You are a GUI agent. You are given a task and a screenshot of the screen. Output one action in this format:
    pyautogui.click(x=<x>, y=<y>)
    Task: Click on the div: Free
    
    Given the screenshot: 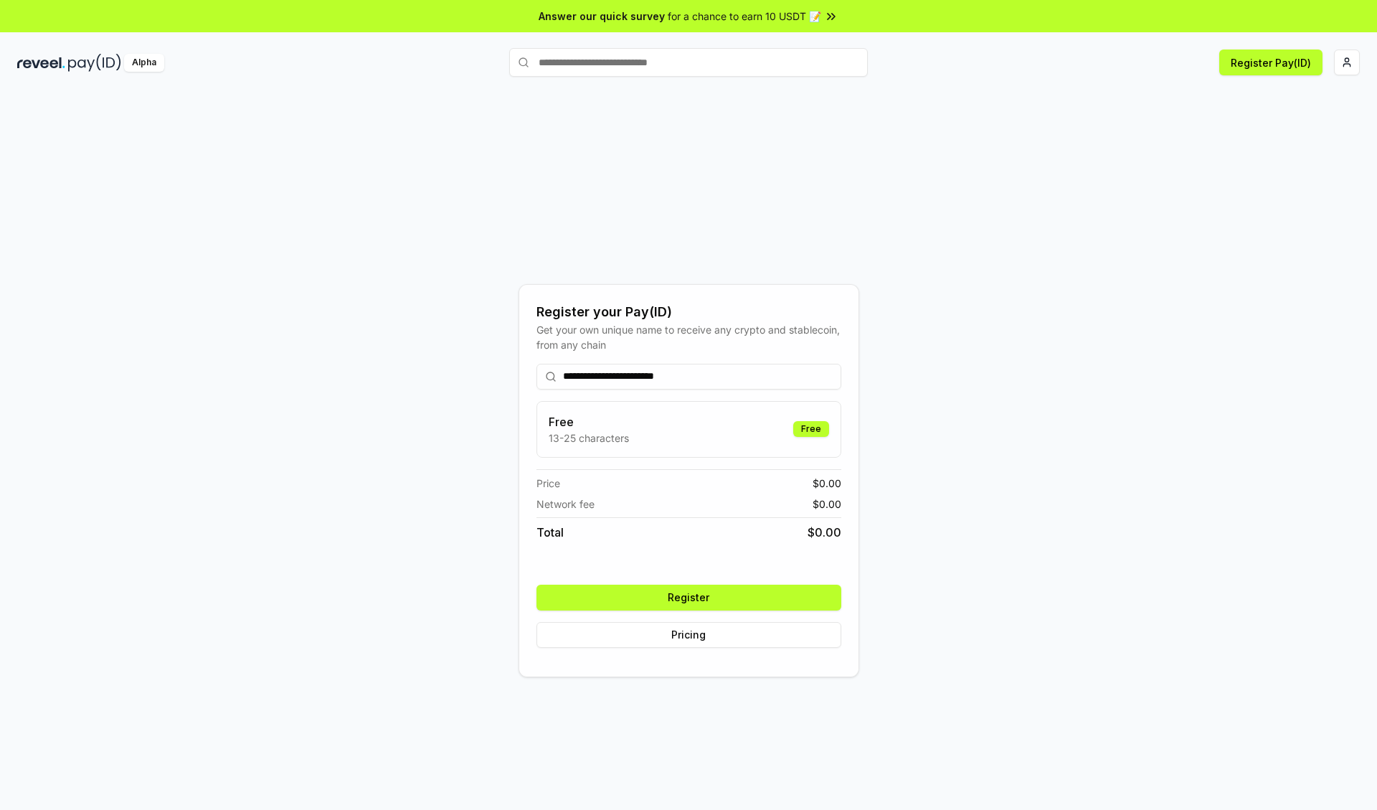 What is the action you would take?
    pyautogui.click(x=811, y=429)
    